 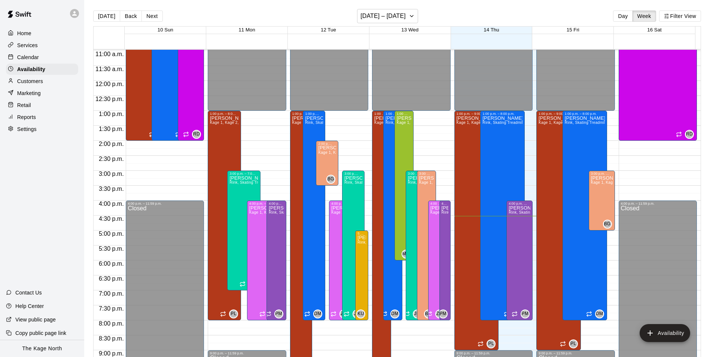 I want to click on button: 14 Thu, so click(x=491, y=30).